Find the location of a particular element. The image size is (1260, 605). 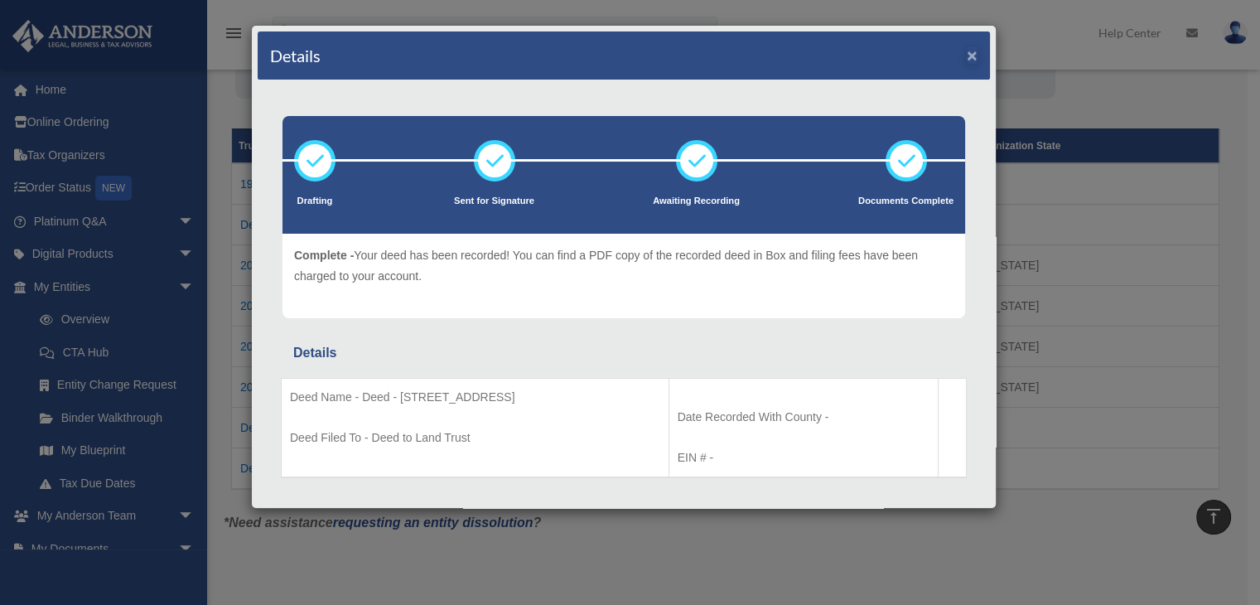

p: Sent for Signature is located at coordinates (494, 201).